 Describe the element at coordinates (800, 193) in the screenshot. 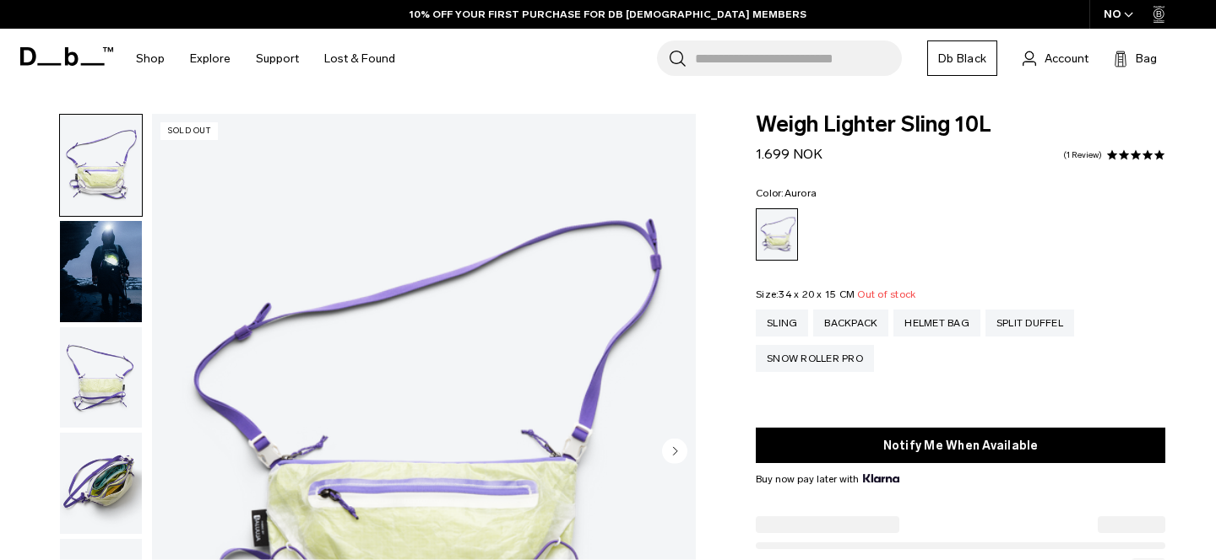

I see `span: Aurora` at that location.